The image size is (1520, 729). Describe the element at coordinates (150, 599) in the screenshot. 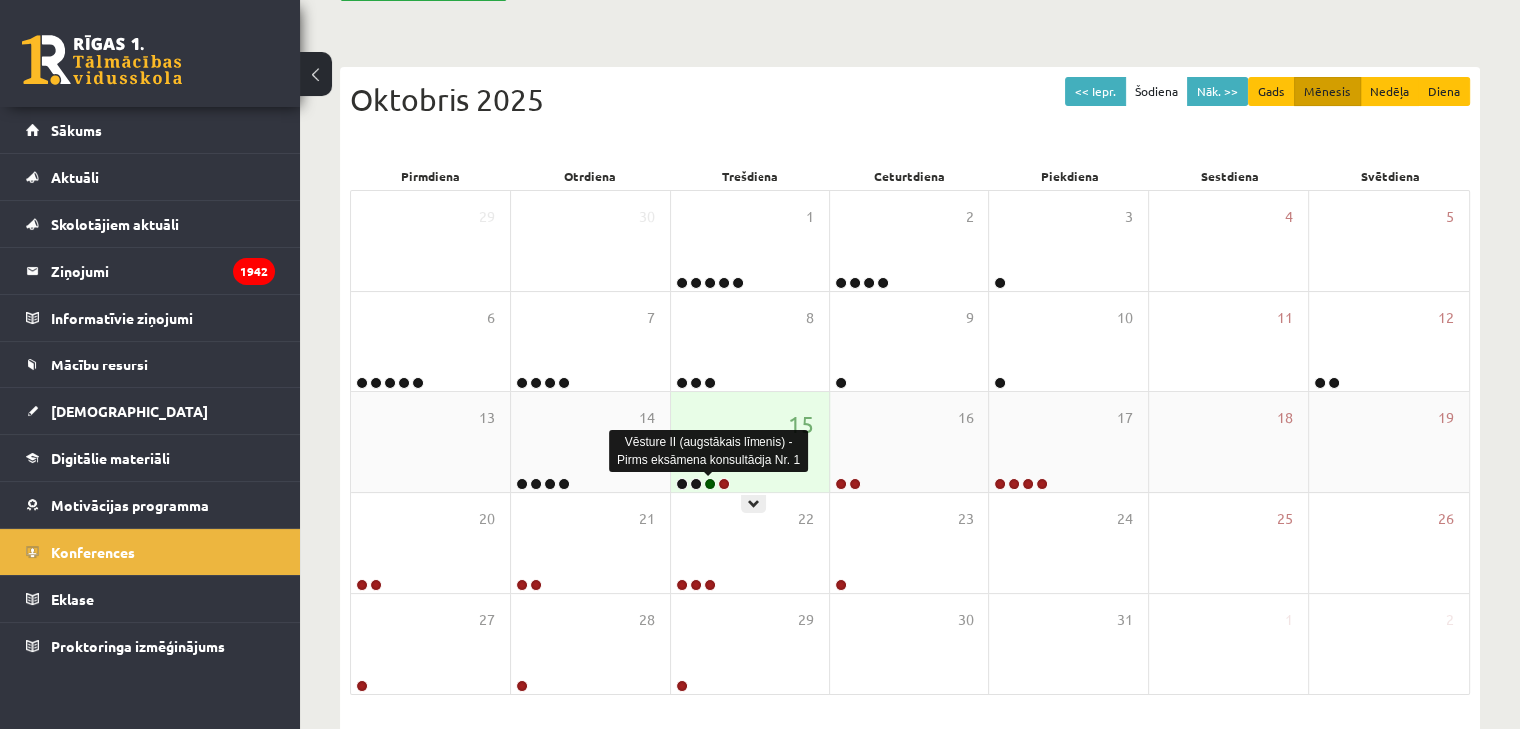

I see `a: Eklase` at that location.